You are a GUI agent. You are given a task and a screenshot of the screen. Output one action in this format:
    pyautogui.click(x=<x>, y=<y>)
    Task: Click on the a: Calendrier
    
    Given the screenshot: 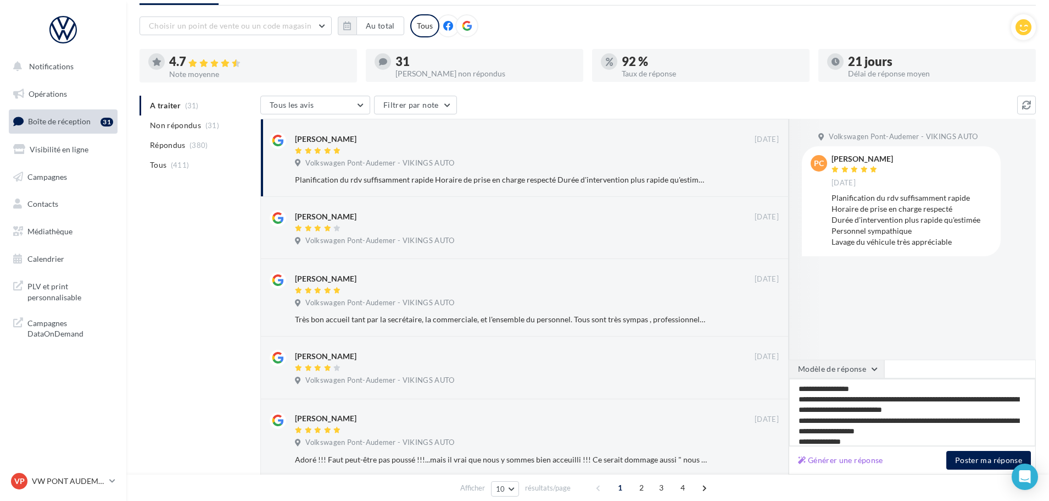 What is the action you would take?
    pyautogui.click(x=63, y=259)
    